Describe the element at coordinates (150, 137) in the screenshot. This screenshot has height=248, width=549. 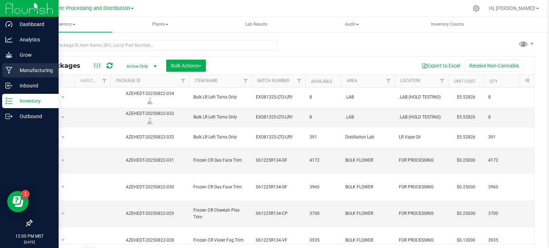
I see `div: AZEHEDT-20250822-032` at that location.